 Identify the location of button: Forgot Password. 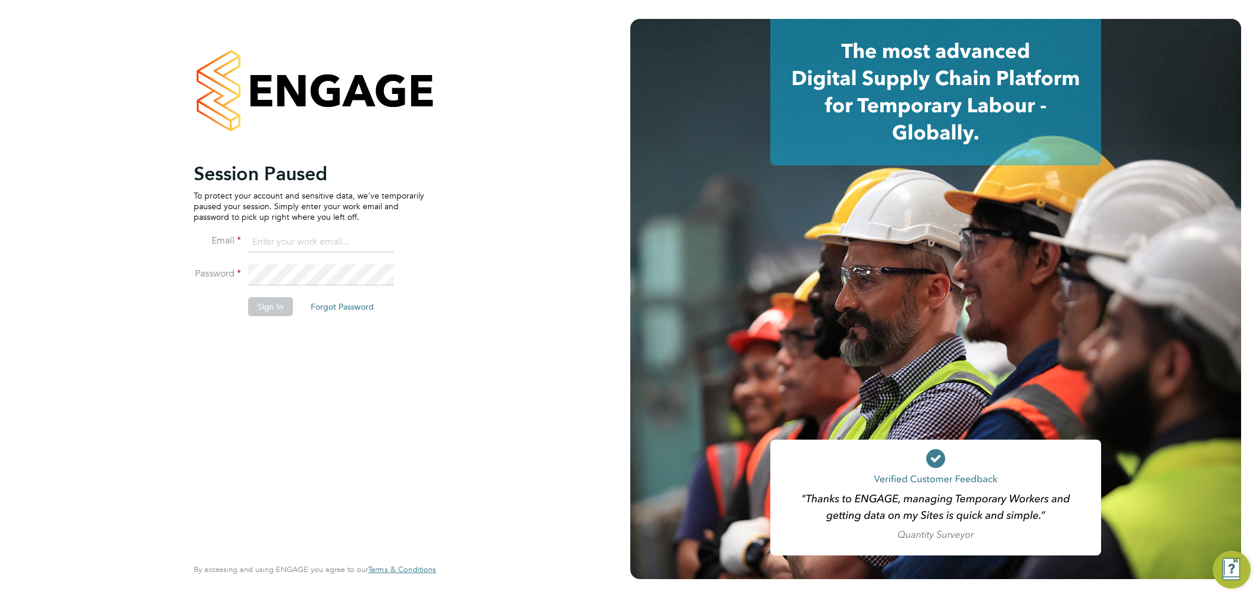
(342, 307).